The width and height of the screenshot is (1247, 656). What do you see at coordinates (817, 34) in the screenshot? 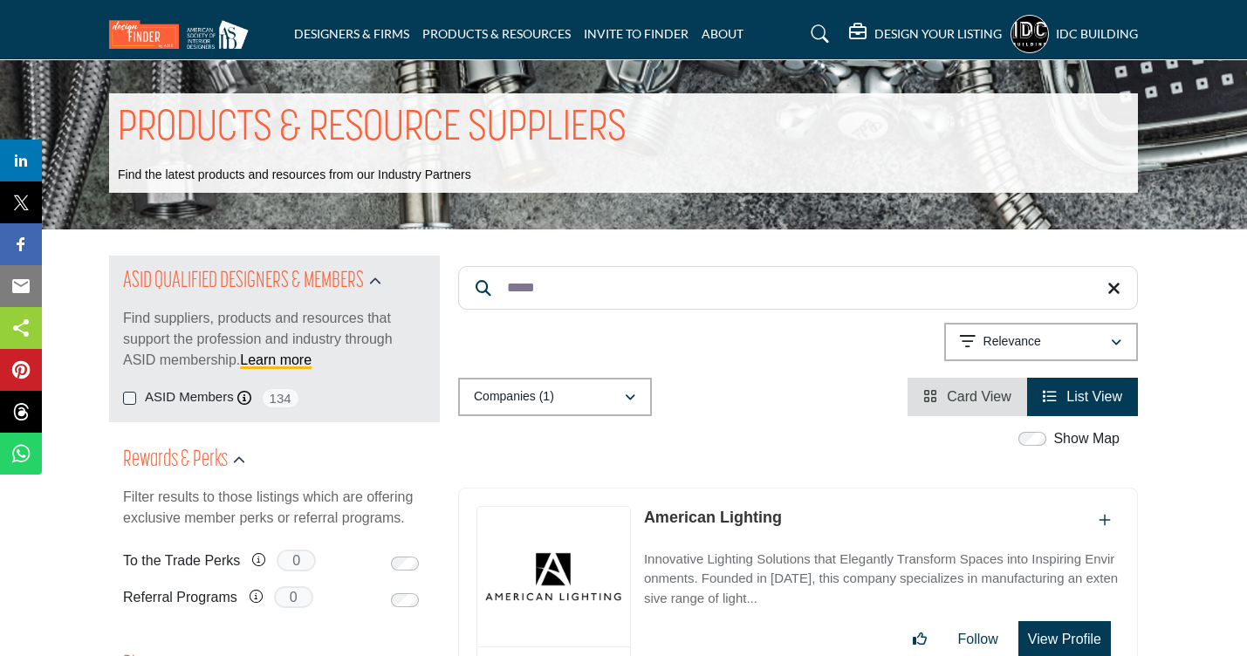
I see `a: Search` at bounding box center [817, 34].